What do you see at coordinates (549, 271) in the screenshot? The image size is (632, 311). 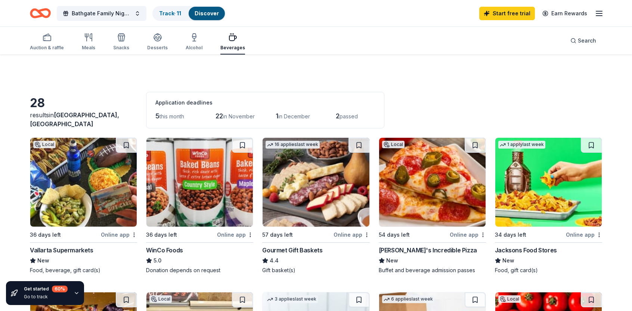 I see `div: Food, gift card(s)` at bounding box center [549, 271].